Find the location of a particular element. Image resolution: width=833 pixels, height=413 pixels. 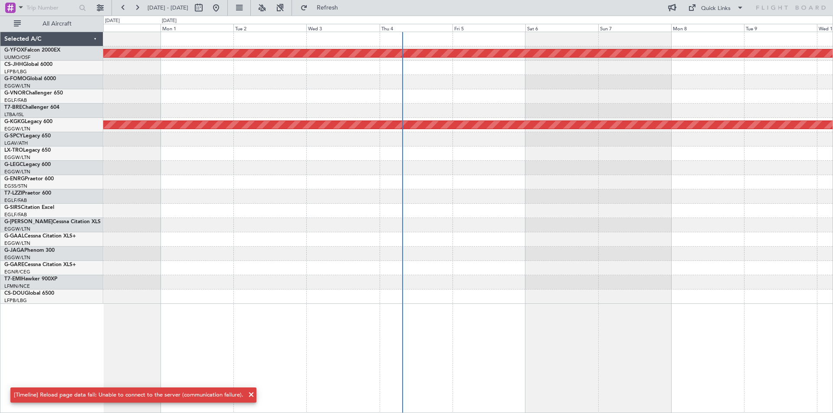

a: G-LEGCLegacy 600 is located at coordinates (27, 165).